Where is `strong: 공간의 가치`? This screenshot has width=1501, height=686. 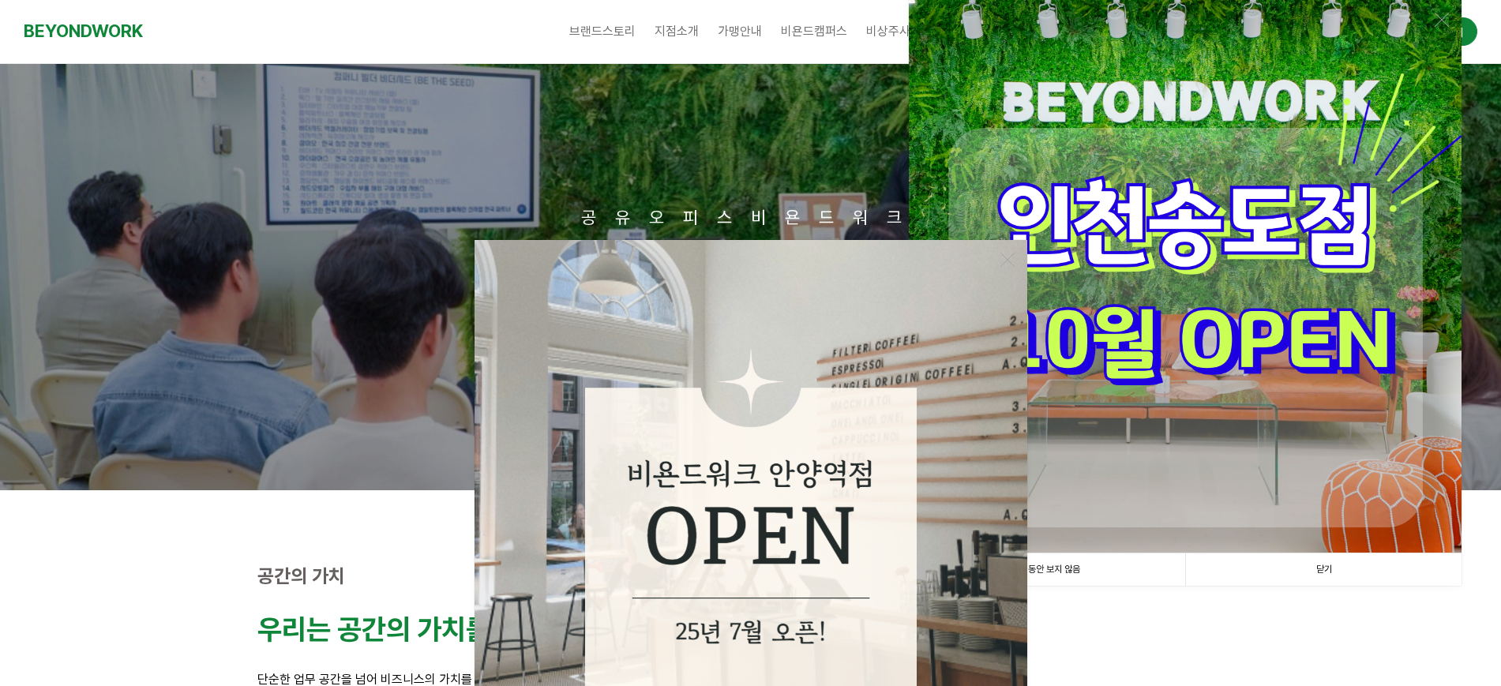
strong: 공간의 가치 is located at coordinates (301, 576).